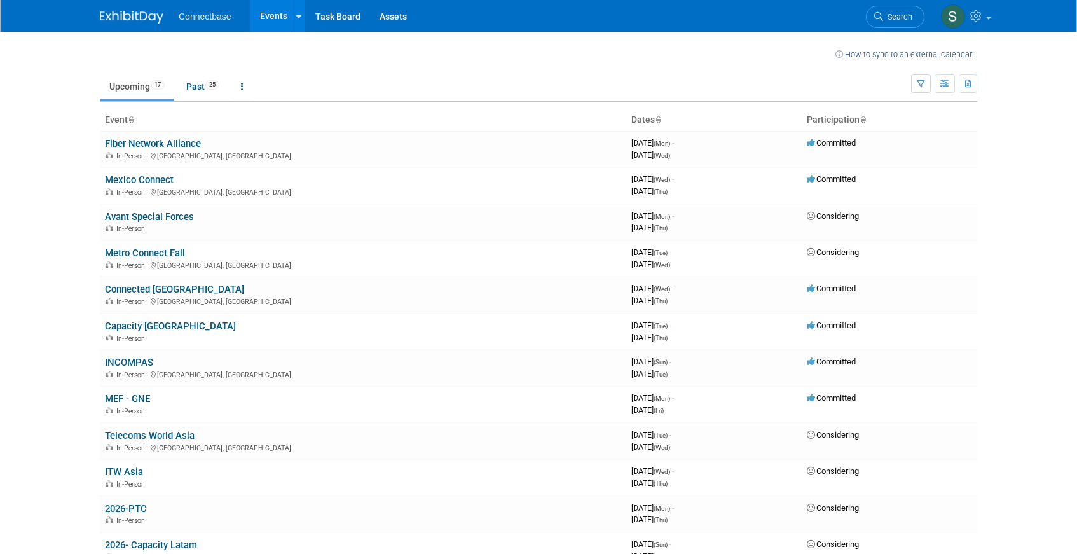 The height and width of the screenshot is (554, 1077). Describe the element at coordinates (153, 144) in the screenshot. I see `a: Fiber Network Alliance` at that location.